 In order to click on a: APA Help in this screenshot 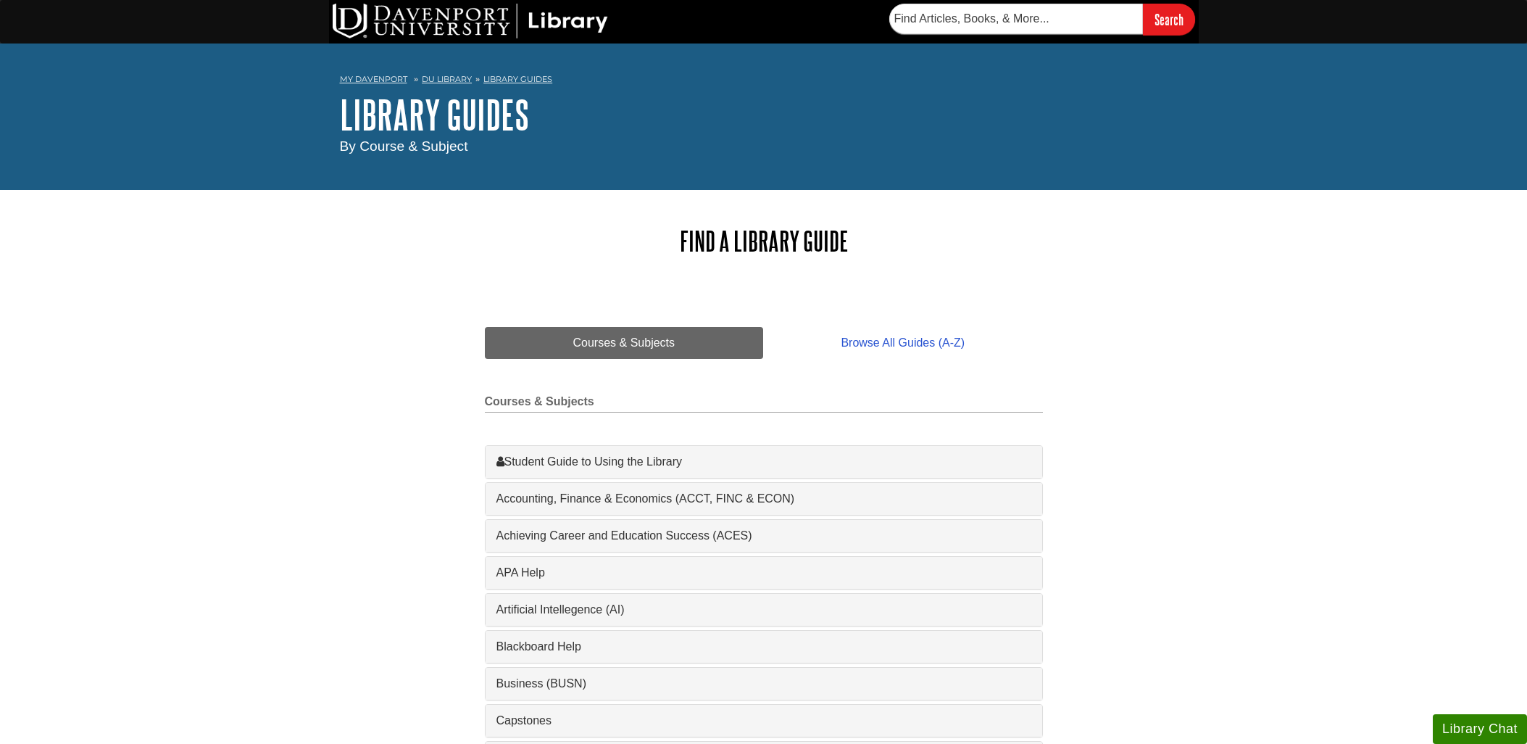, I will do `click(764, 573)`.